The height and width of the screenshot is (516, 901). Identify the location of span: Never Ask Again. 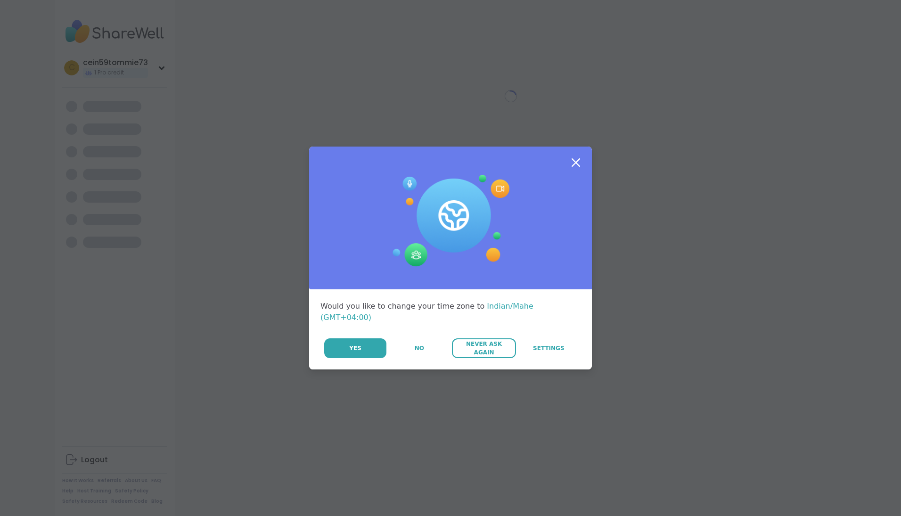
(484, 348).